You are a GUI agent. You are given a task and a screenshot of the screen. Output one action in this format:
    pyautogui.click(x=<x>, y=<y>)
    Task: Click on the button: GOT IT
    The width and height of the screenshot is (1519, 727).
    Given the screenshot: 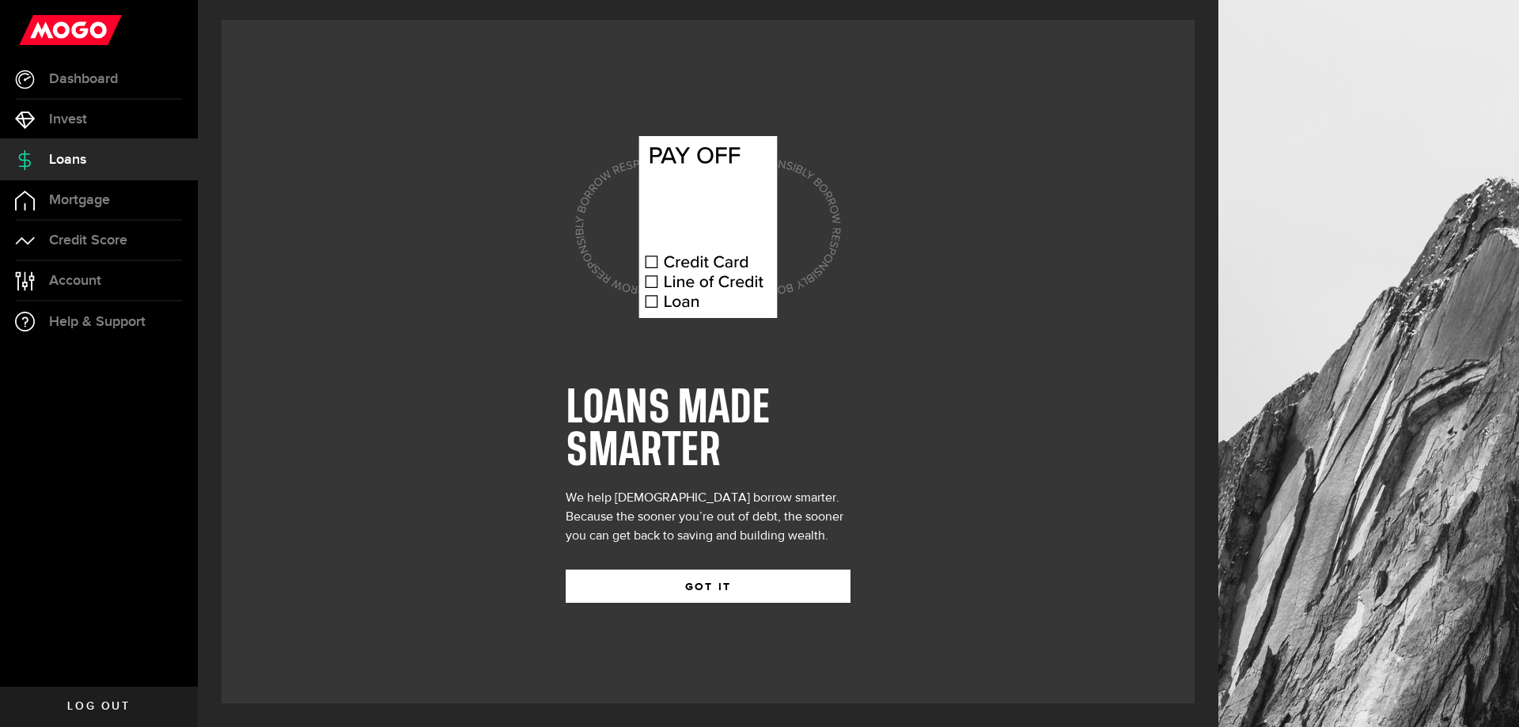 What is the action you would take?
    pyautogui.click(x=708, y=586)
    